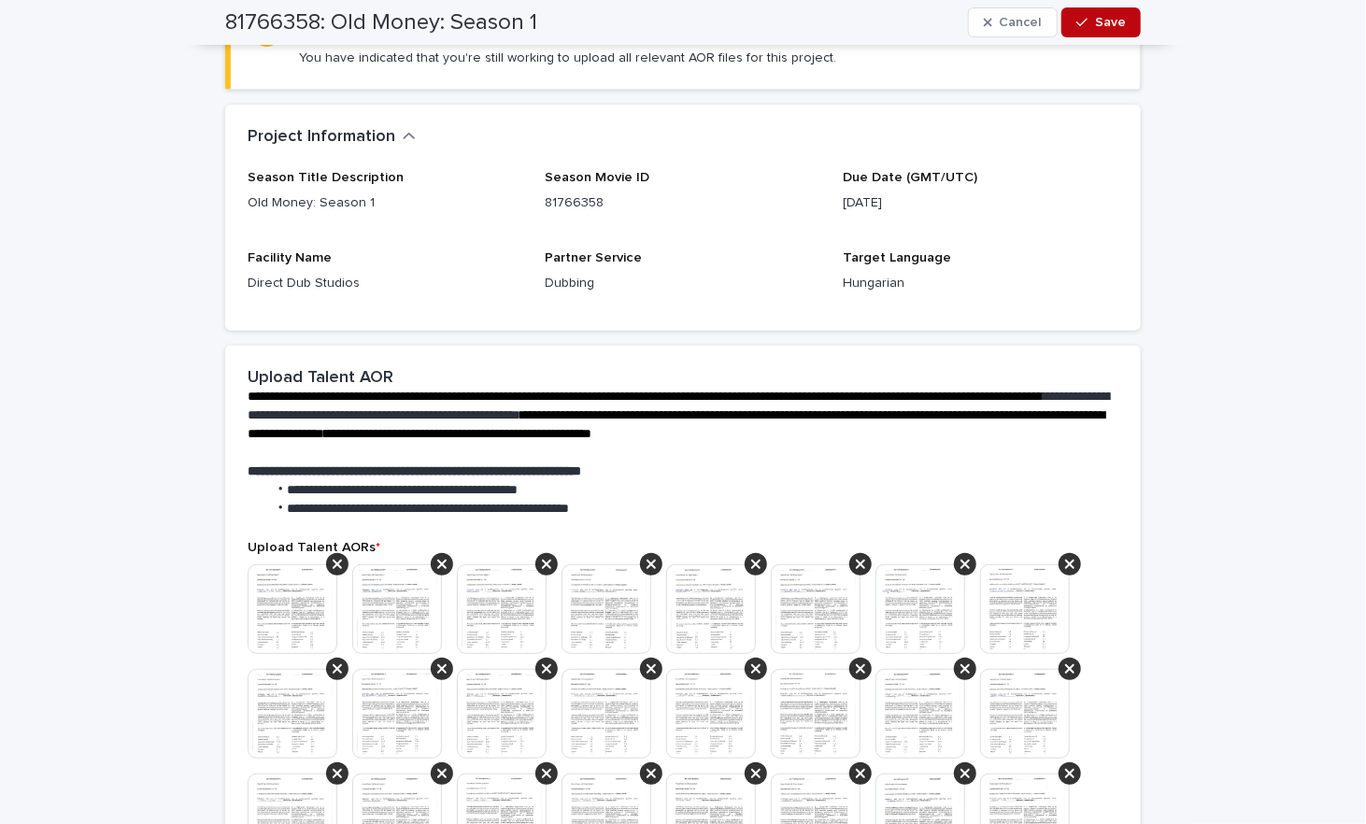  What do you see at coordinates (594, 258) in the screenshot?
I see `span: Partner Service` at bounding box center [594, 258].